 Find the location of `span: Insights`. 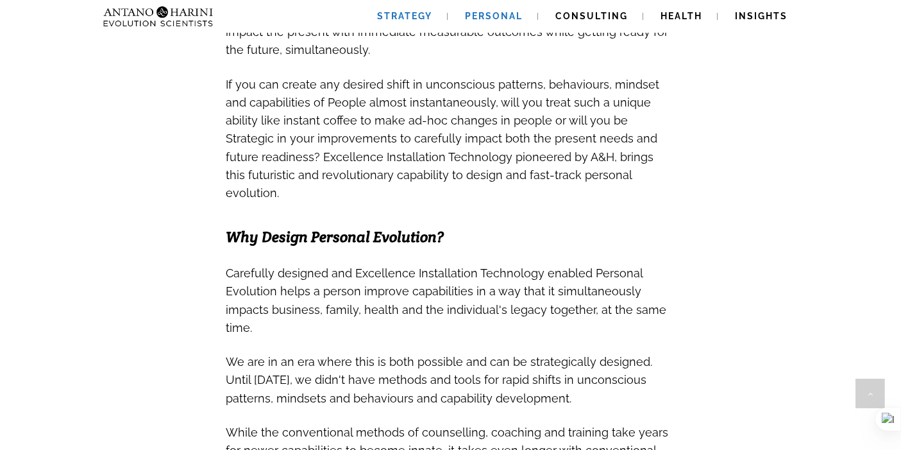

span: Insights is located at coordinates (762, 16).